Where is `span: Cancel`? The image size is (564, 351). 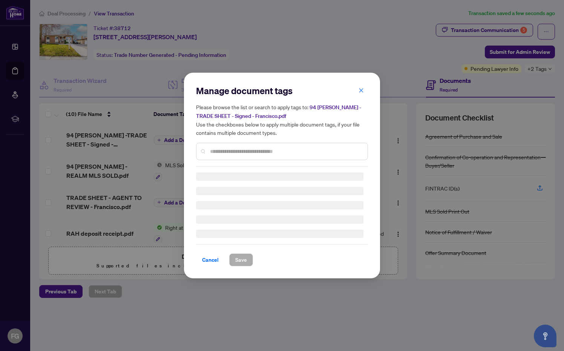
span: Cancel is located at coordinates (210, 260).